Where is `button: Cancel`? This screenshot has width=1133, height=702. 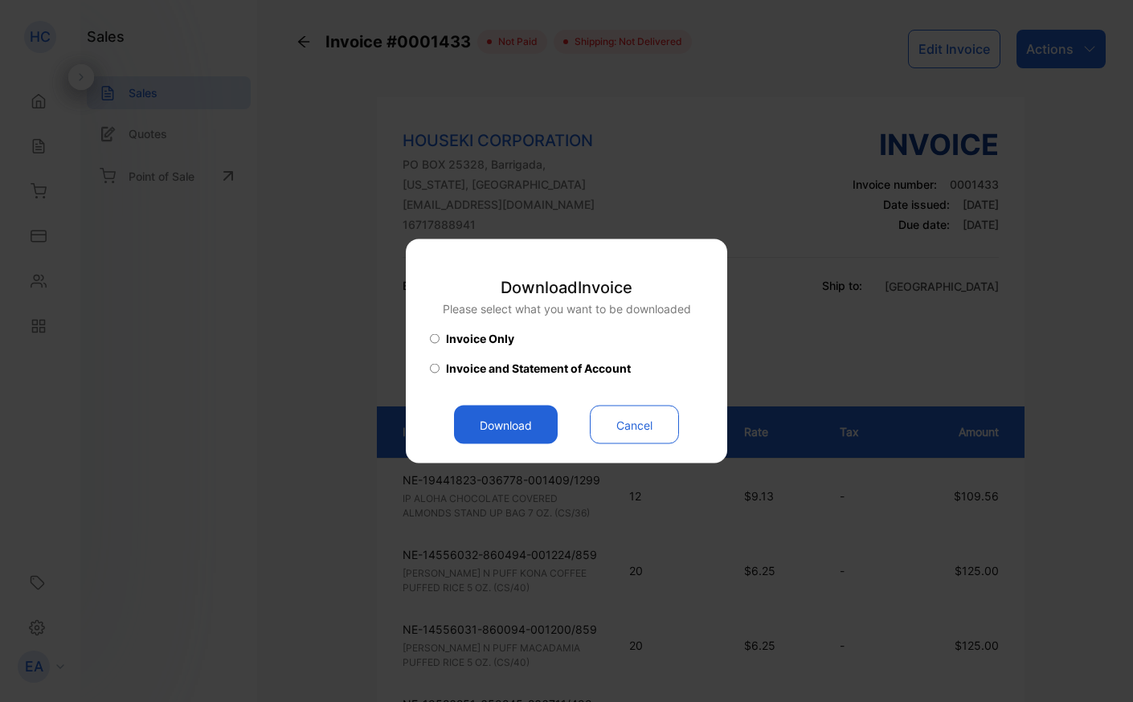 button: Cancel is located at coordinates (634, 425).